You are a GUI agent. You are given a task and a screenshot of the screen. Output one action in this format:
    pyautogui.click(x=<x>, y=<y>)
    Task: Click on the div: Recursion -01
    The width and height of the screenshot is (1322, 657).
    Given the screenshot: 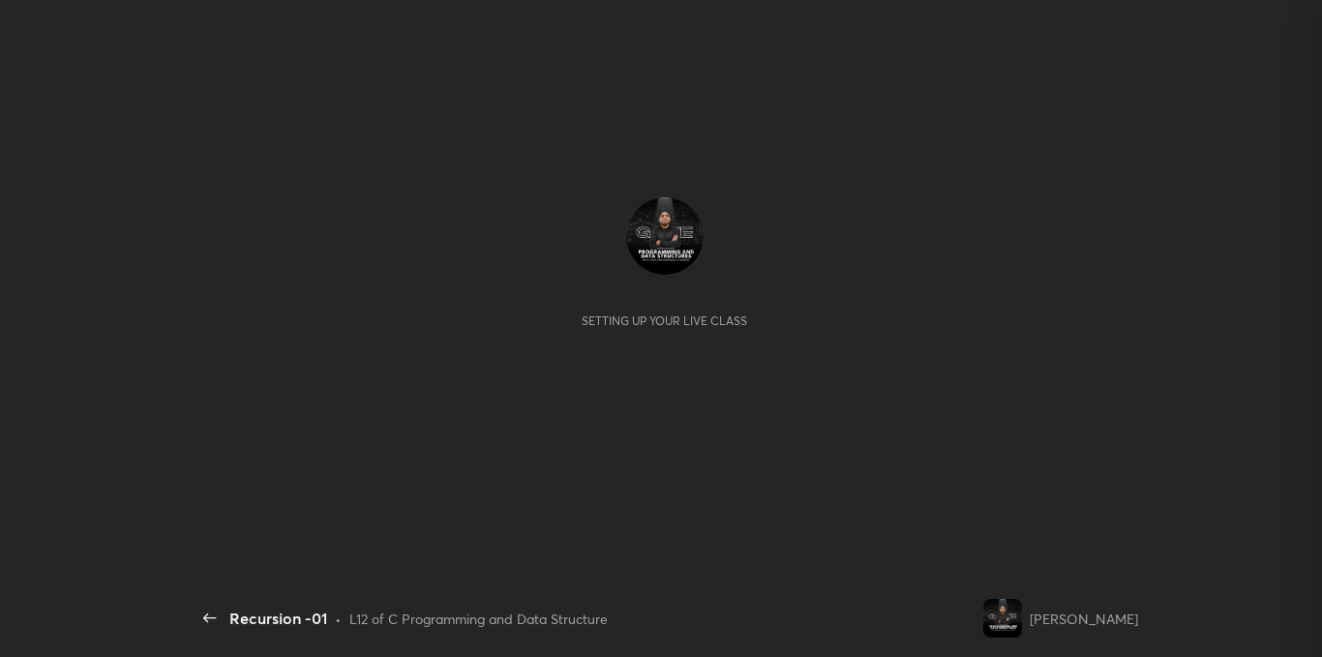 What is the action you would take?
    pyautogui.click(x=278, y=618)
    